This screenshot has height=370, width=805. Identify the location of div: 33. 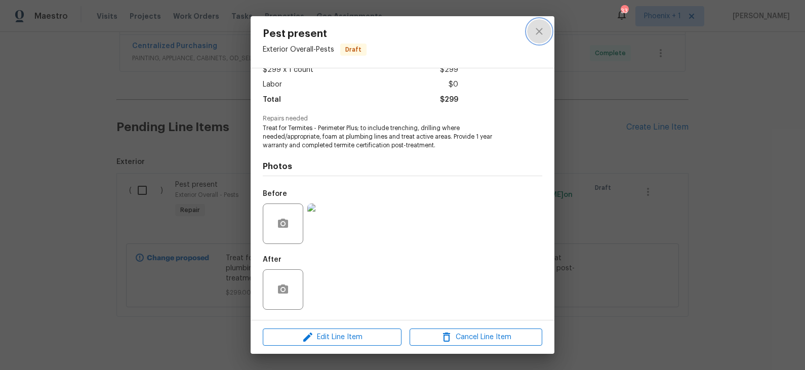
(625, 11).